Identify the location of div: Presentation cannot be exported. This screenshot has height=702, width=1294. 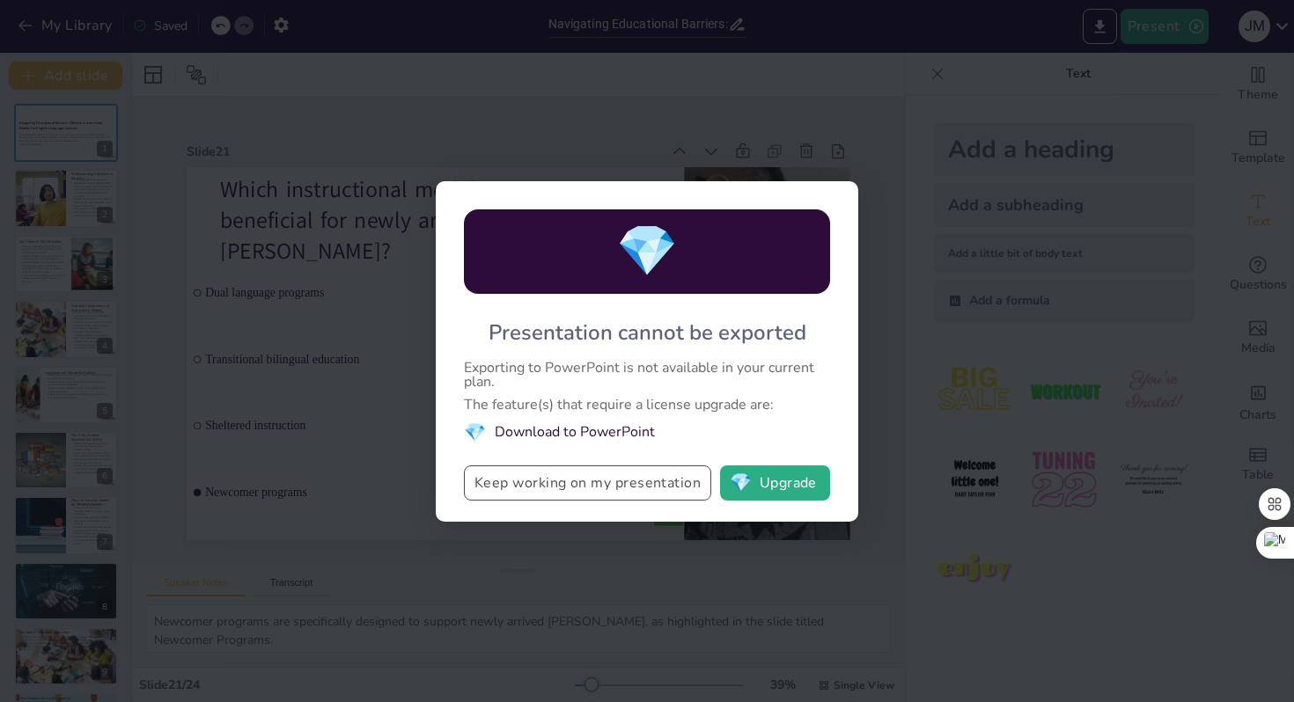
(647, 333).